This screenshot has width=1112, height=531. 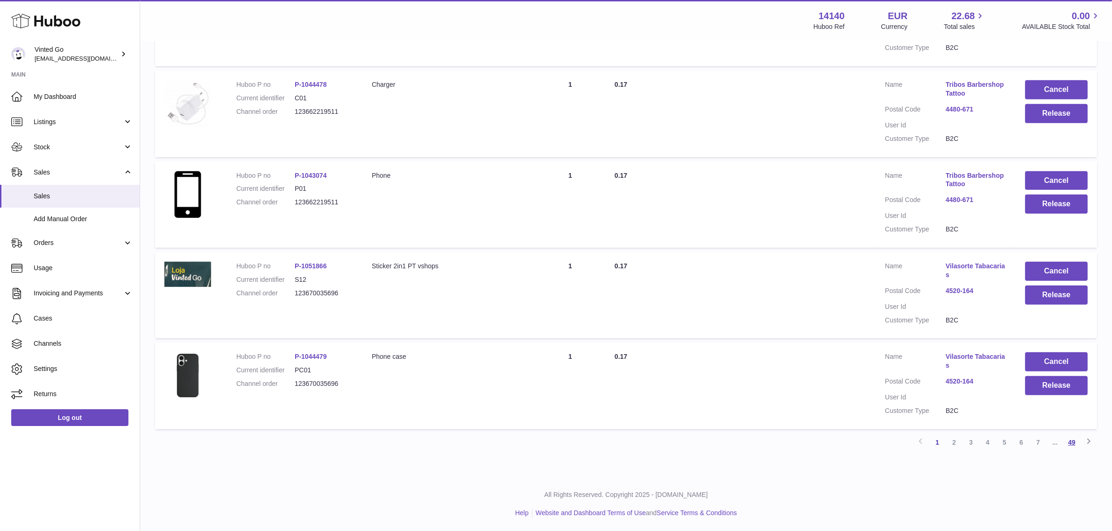 What do you see at coordinates (83, 97) in the screenshot?
I see `span: My Dashboard` at bounding box center [83, 97].